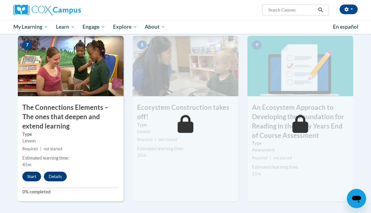 The image size is (371, 213). I want to click on span: My Learning, so click(31, 27).